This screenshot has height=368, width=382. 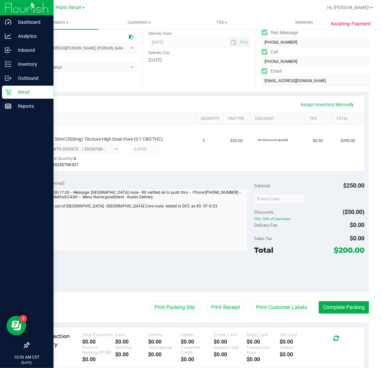 I want to click on div: Point of Banking (POB), so click(x=98, y=350).